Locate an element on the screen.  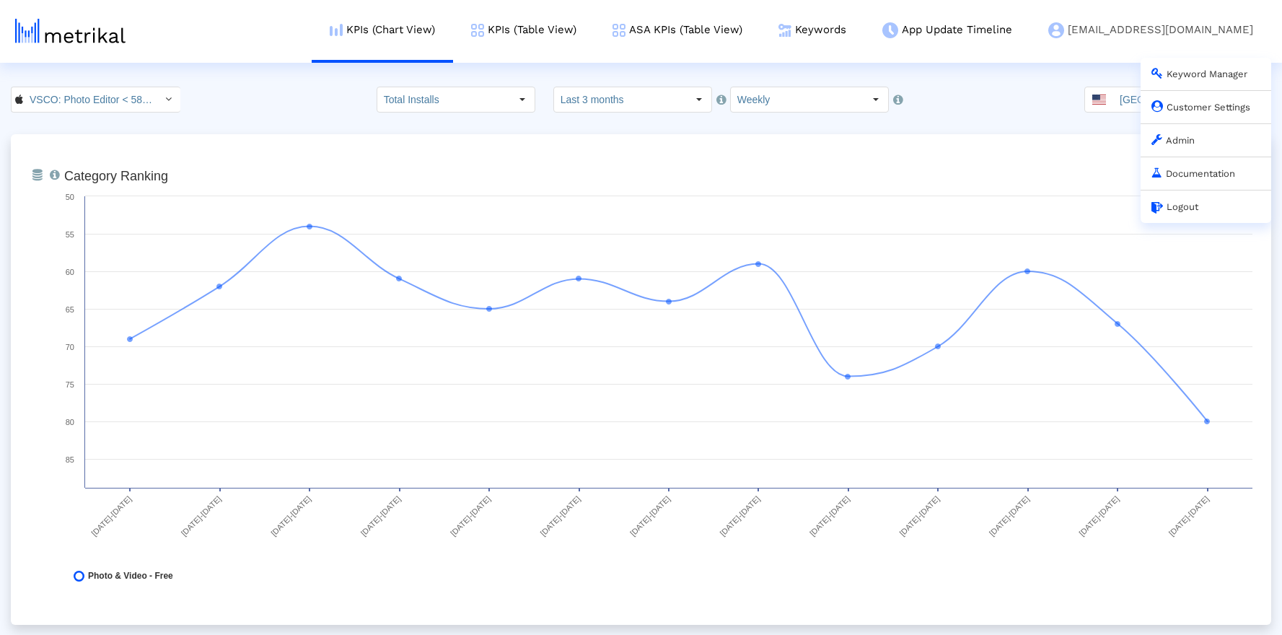
span: Photo & Video - Free is located at coordinates (131, 576).